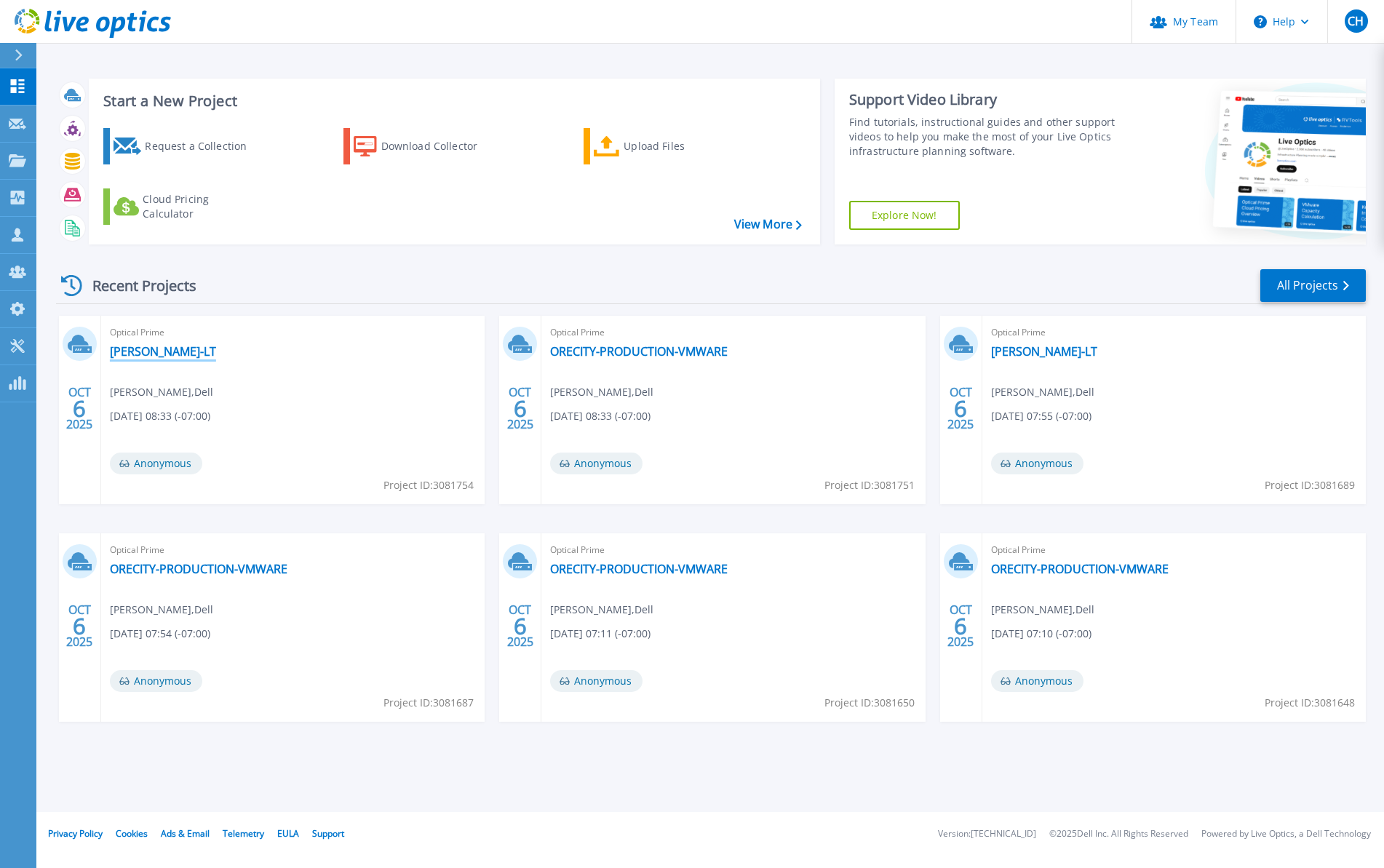 This screenshot has height=868, width=1384. Describe the element at coordinates (137, 285) in the screenshot. I see `div: Recent Projects` at that location.